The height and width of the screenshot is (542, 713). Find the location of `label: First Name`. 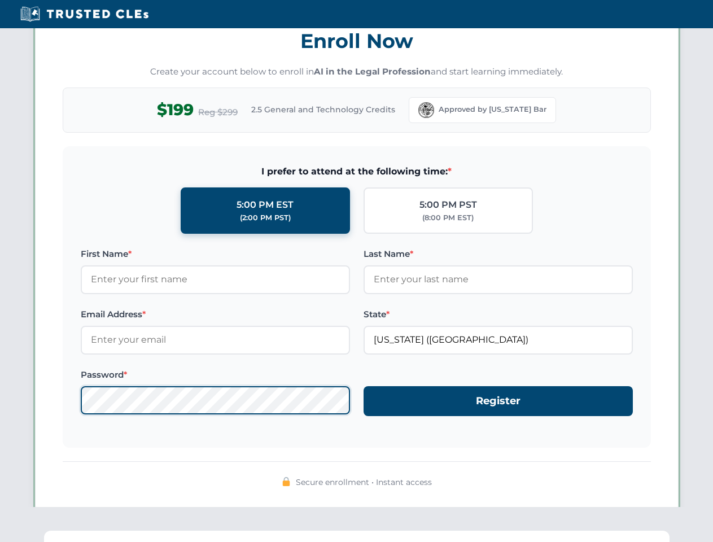

label: First Name is located at coordinates (215, 254).